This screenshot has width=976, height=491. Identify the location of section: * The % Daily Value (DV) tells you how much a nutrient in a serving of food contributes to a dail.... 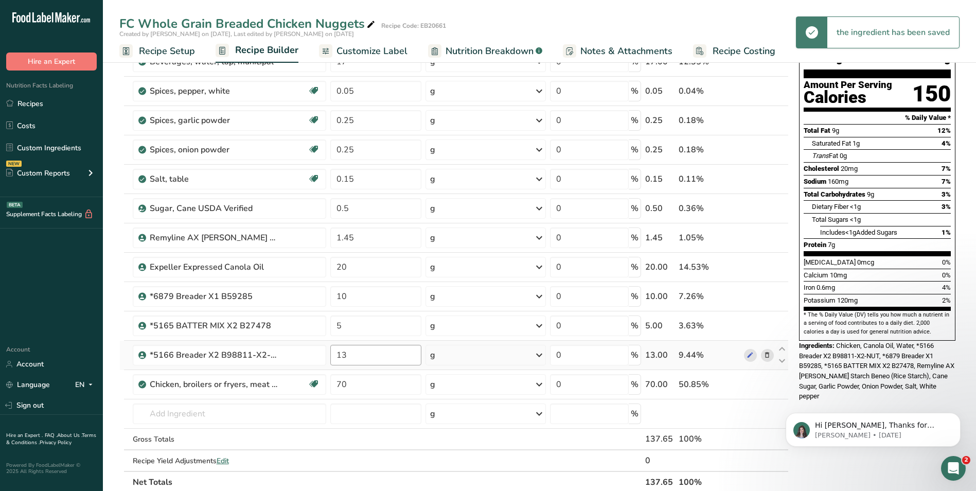
(877, 323).